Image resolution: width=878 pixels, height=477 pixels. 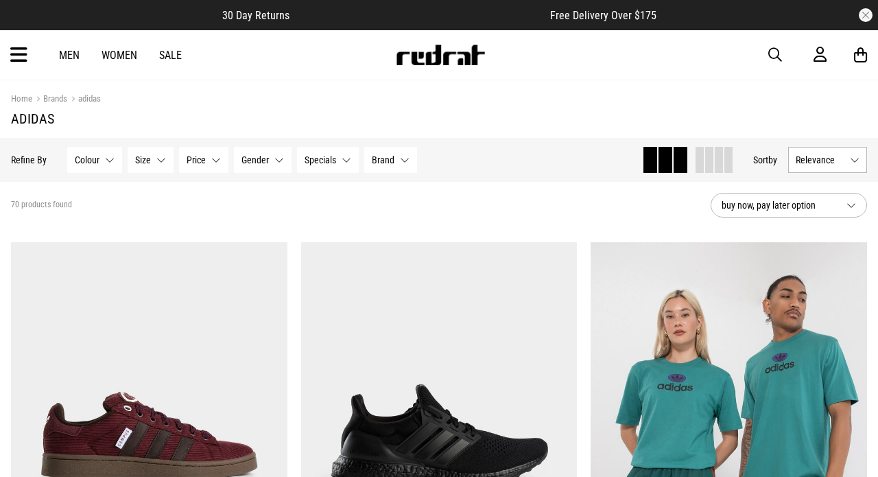 I want to click on span: Colour, so click(x=87, y=160).